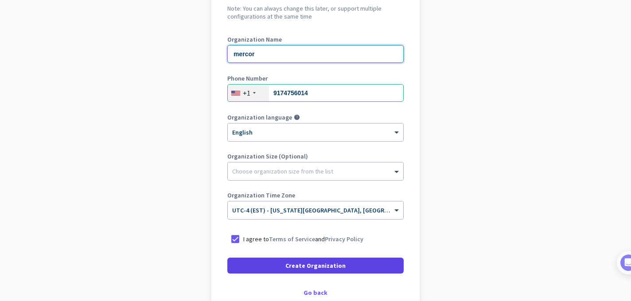 The image size is (631, 301). Describe the element at coordinates (315, 266) in the screenshot. I see `span: Create Organization` at that location.